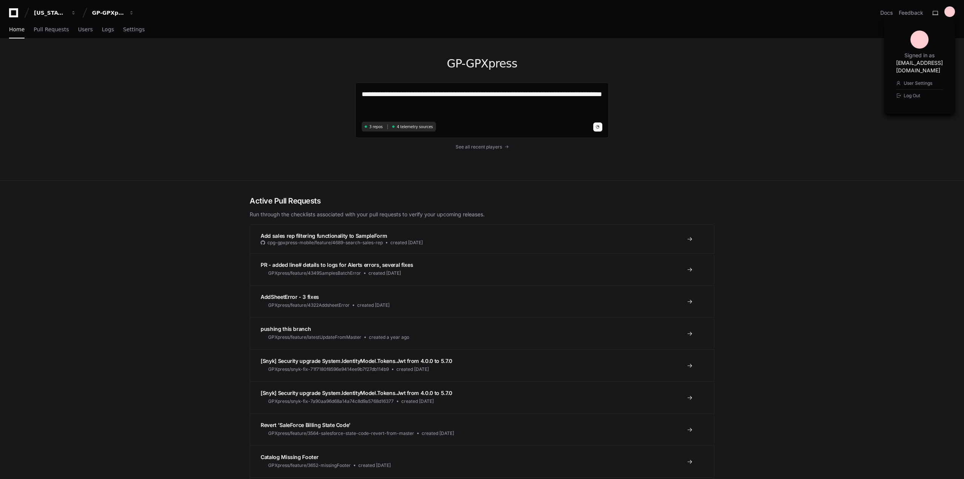  I want to click on span: GPXpress/feature/4349SamplesBatchError, so click(315, 274).